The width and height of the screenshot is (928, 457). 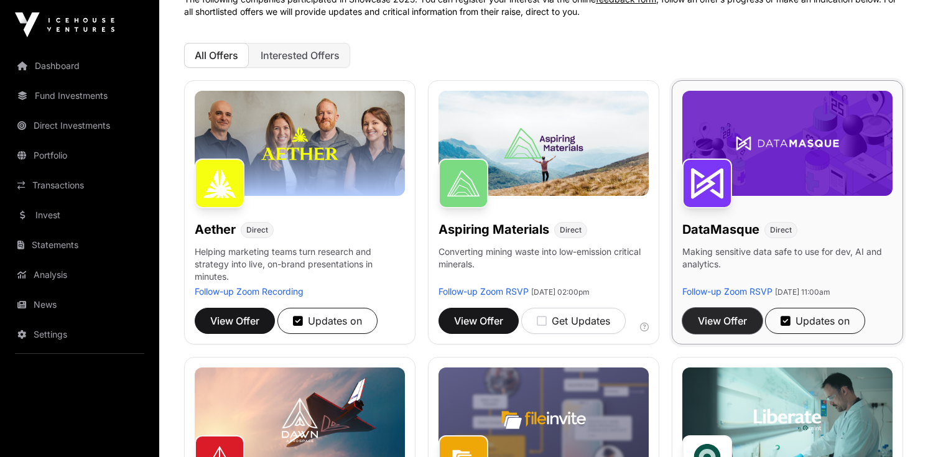 What do you see at coordinates (707, 184) in the screenshot?
I see `img: DataMasque` at bounding box center [707, 184].